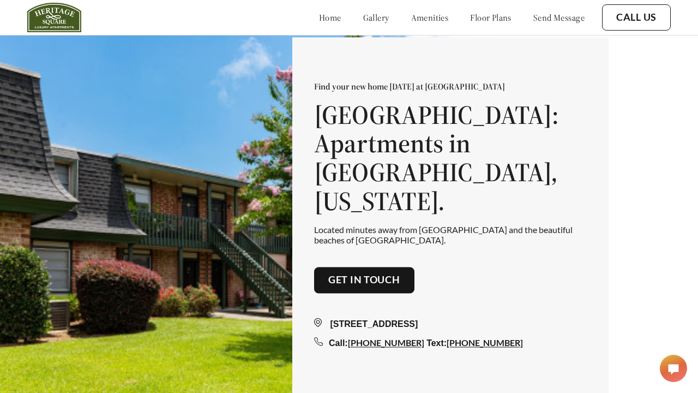 The width and height of the screenshot is (698, 393). I want to click on a: amenities, so click(430, 17).